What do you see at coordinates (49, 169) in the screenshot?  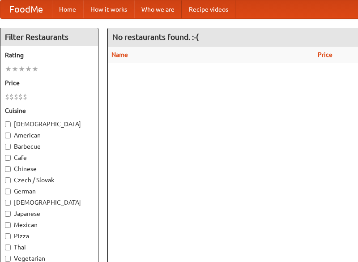 I see `label: Chinese` at bounding box center [49, 169].